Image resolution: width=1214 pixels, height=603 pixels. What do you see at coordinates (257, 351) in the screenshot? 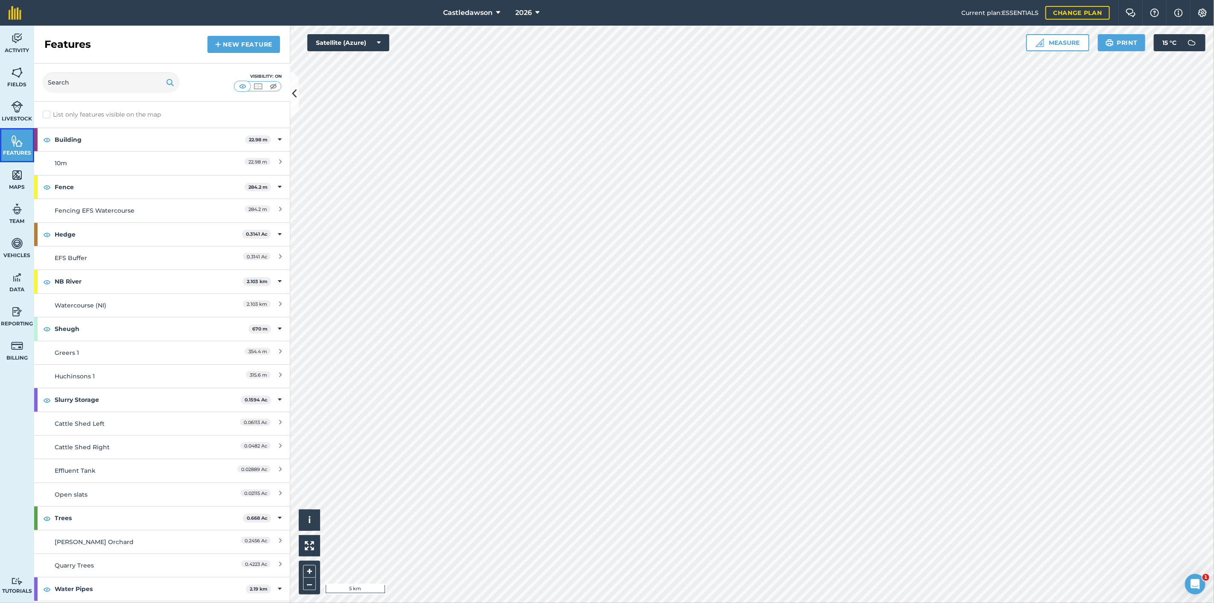
I see `span: 354.4 m` at bounding box center [257, 351].